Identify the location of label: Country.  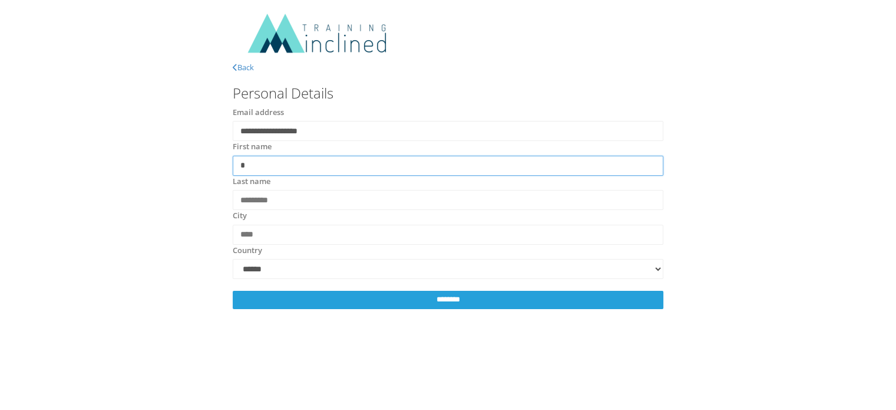
(248, 250).